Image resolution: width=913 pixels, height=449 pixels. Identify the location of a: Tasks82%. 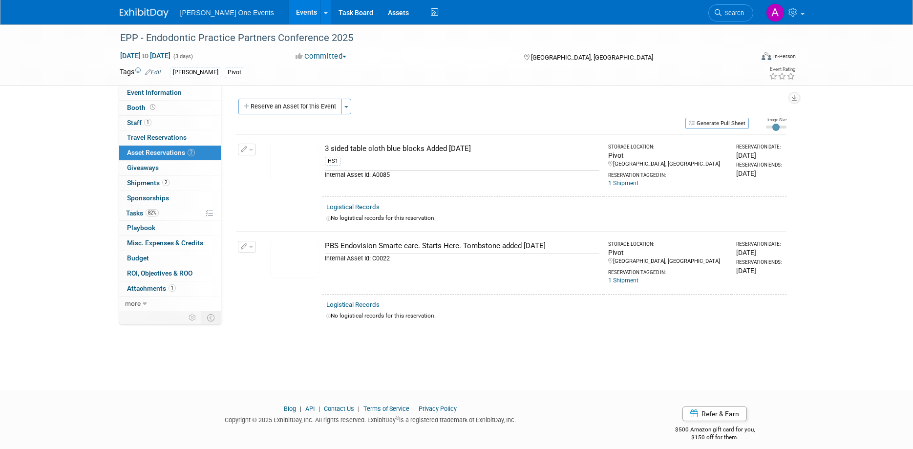
(170, 213).